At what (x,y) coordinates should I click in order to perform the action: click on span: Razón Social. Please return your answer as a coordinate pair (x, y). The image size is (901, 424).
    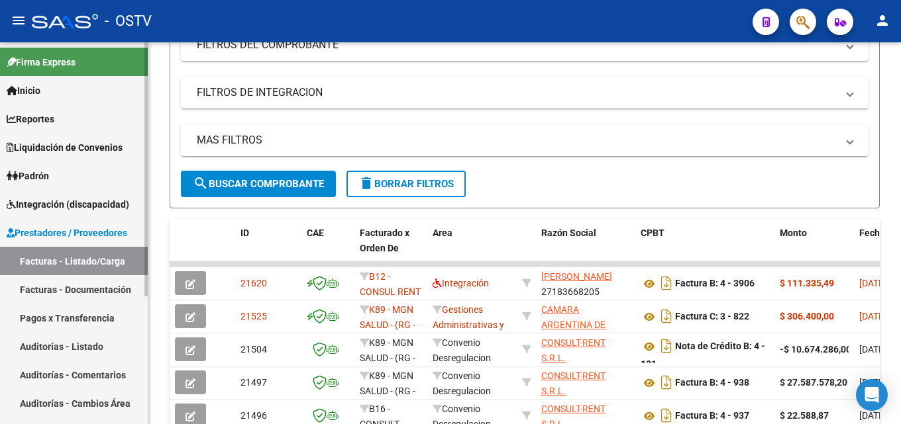
    Looking at the image, I should click on (568, 233).